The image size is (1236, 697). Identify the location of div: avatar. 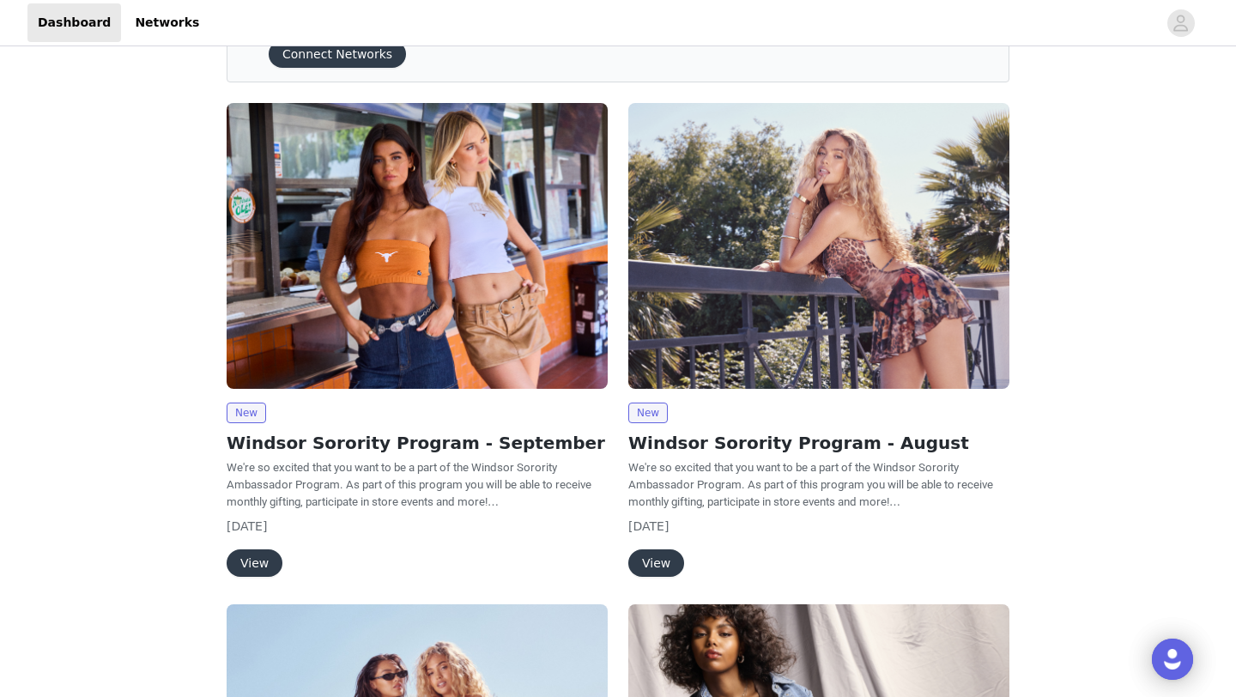
(1180, 23).